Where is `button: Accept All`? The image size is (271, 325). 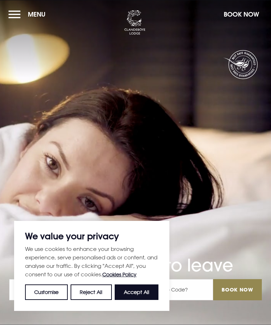
button: Accept All is located at coordinates (137, 292).